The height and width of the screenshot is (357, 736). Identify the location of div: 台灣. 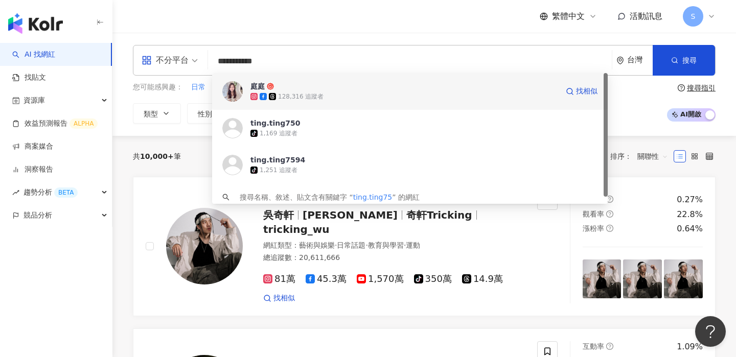
(640, 60).